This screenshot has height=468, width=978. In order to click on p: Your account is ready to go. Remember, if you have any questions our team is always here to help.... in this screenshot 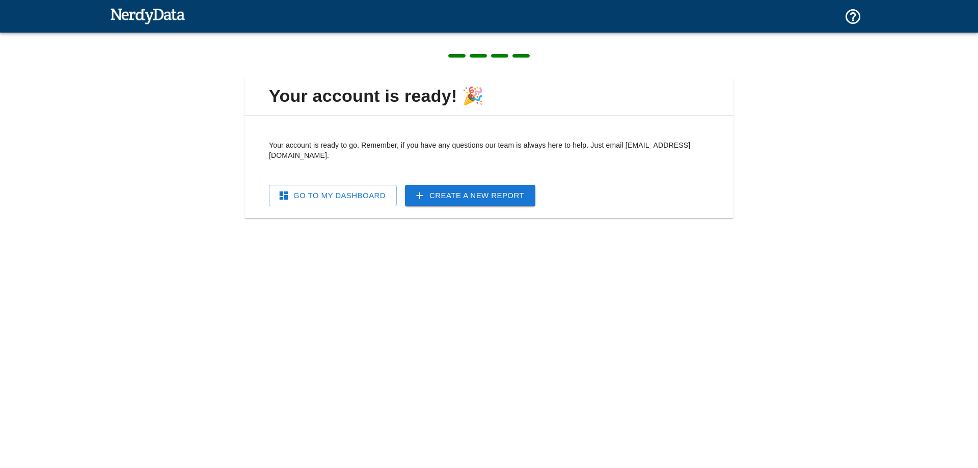, I will do `click(489, 150)`.